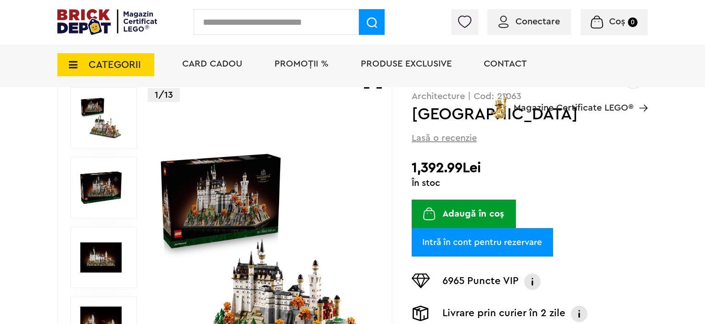 This screenshot has width=705, height=324. Describe the element at coordinates (529, 22) in the screenshot. I see `a: Conectare` at that location.